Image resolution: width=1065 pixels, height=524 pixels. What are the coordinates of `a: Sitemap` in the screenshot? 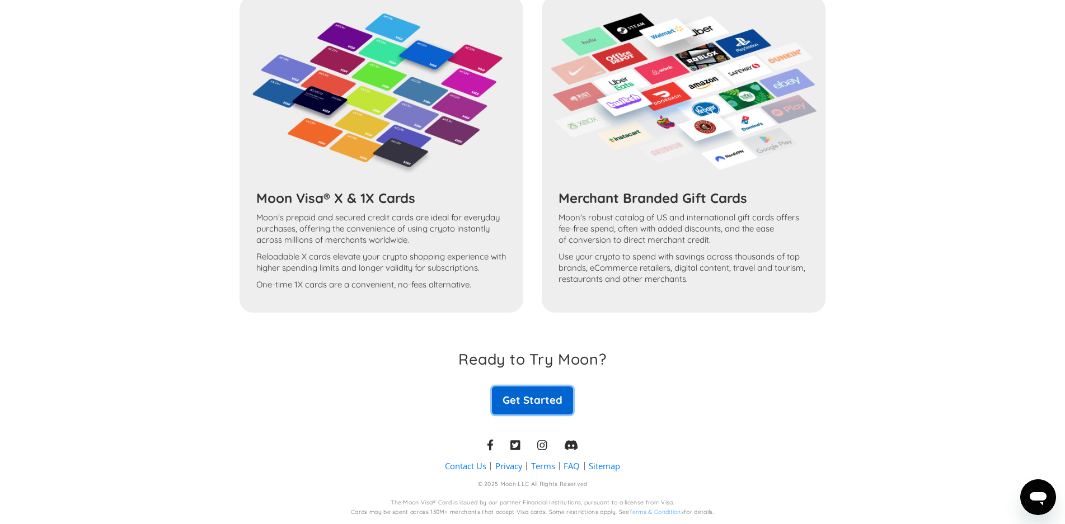 It's located at (604, 466).